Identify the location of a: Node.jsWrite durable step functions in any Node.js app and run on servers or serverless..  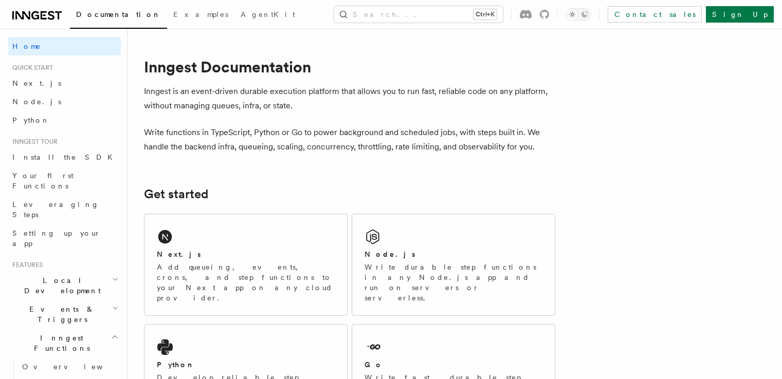
(453, 265).